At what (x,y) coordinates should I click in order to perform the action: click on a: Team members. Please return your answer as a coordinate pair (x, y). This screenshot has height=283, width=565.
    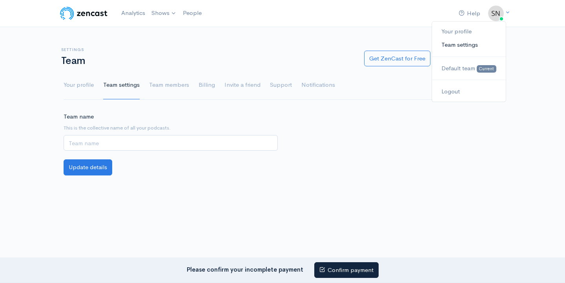
    Looking at the image, I should click on (169, 85).